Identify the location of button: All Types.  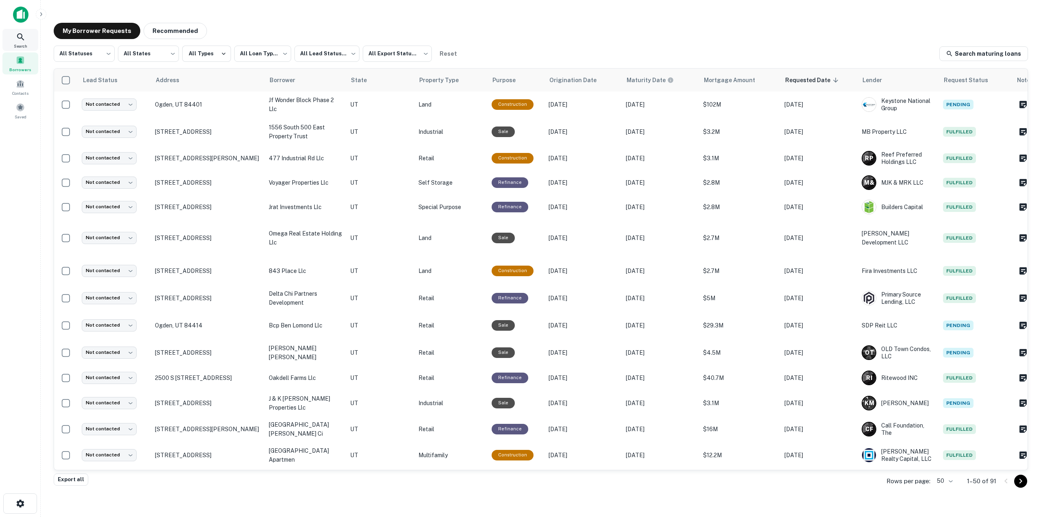
(206, 54).